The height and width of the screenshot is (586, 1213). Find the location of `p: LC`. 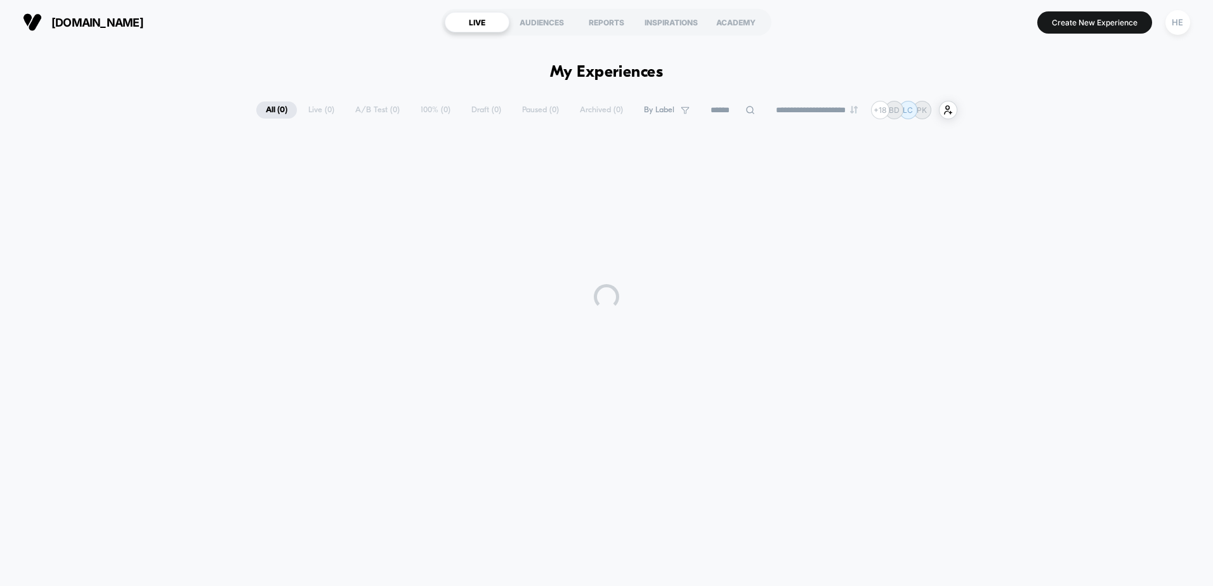

p: LC is located at coordinates (908, 110).